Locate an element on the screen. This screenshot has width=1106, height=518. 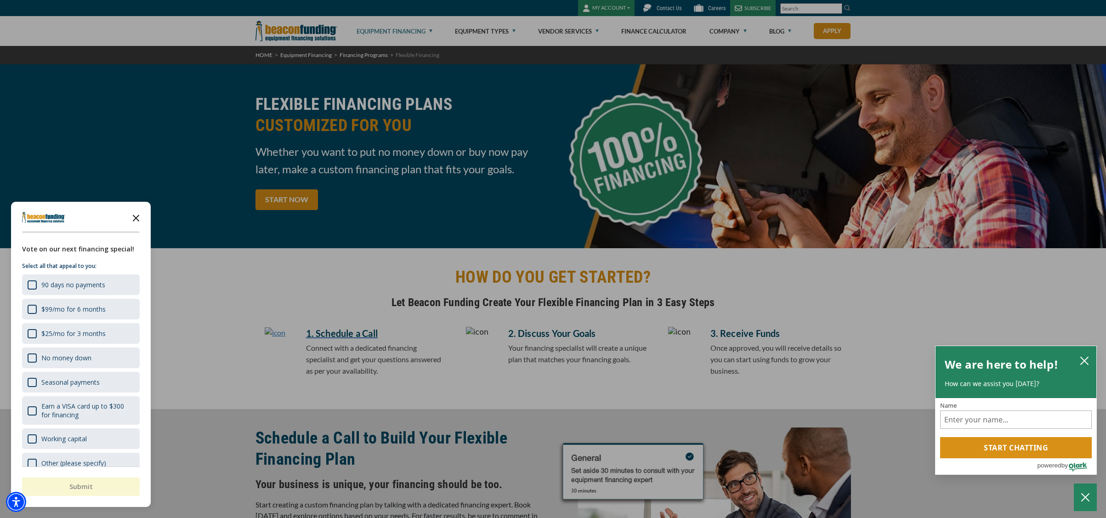
span: powered is located at coordinates (1049, 465).